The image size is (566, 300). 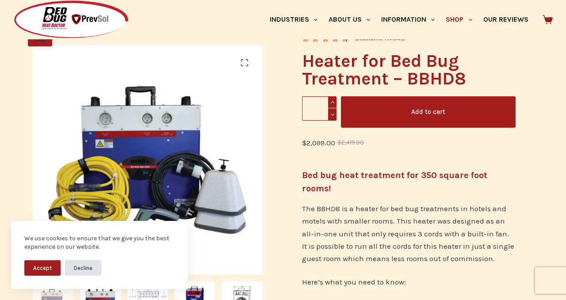 What do you see at coordinates (83, 268) in the screenshot?
I see `button: Decline` at bounding box center [83, 268].